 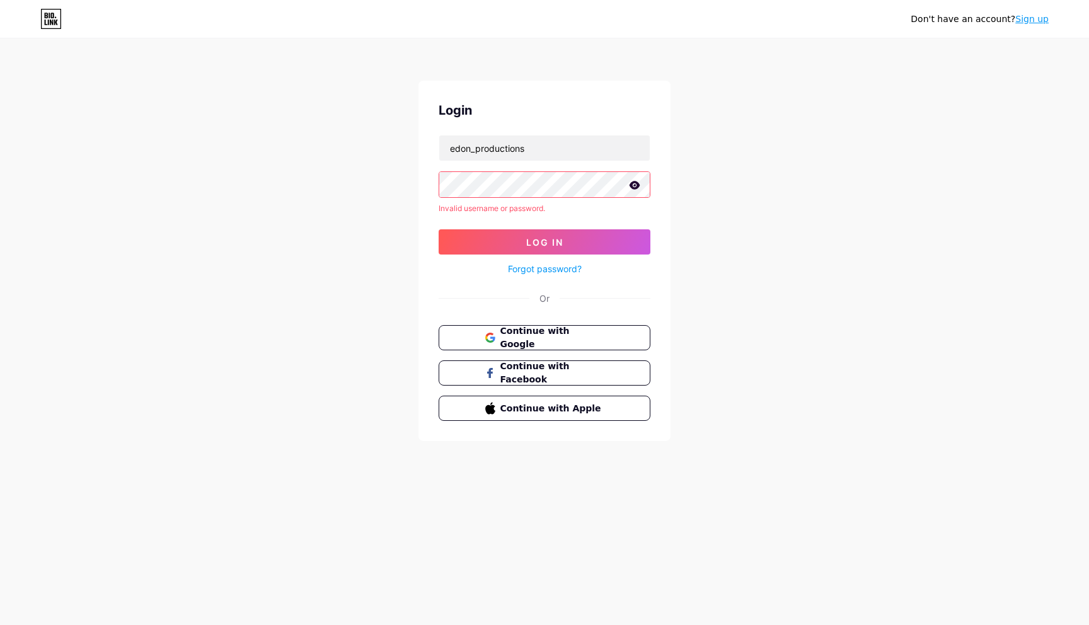 What do you see at coordinates (544, 110) in the screenshot?
I see `div: Login` at bounding box center [544, 110].